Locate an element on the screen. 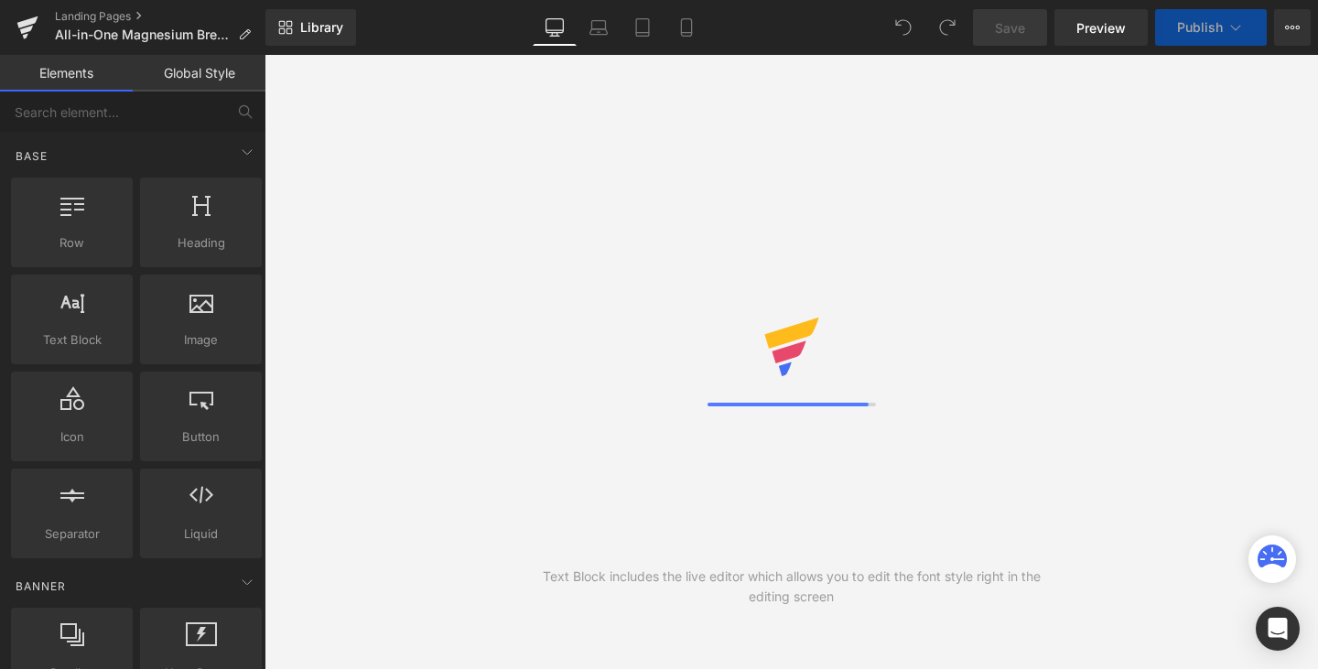 The image size is (1318, 669). span: Library is located at coordinates (321, 27).